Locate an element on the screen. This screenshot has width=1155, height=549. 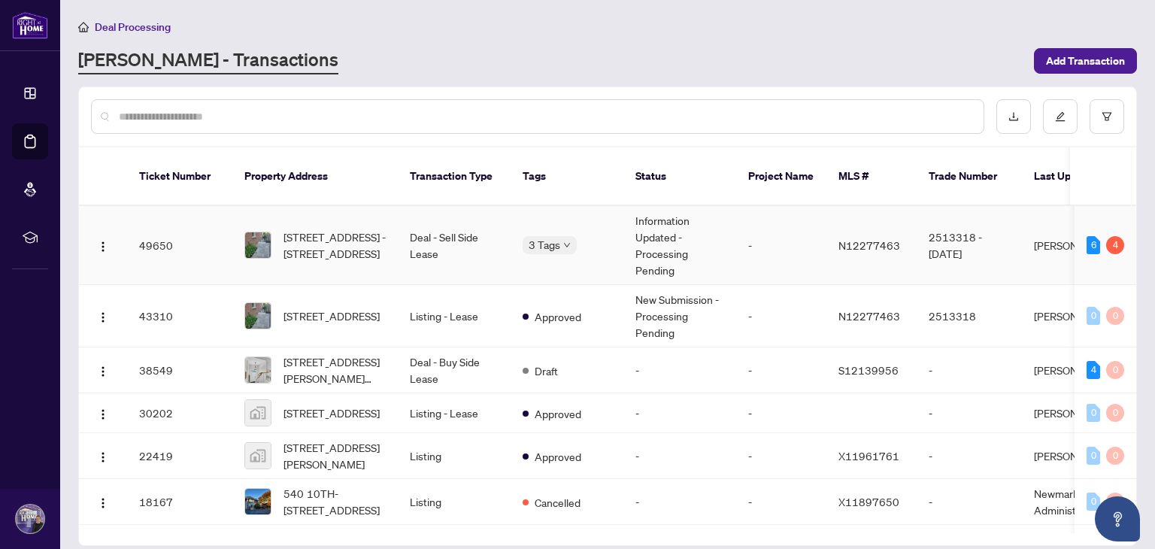
span: Draft is located at coordinates (546, 371).